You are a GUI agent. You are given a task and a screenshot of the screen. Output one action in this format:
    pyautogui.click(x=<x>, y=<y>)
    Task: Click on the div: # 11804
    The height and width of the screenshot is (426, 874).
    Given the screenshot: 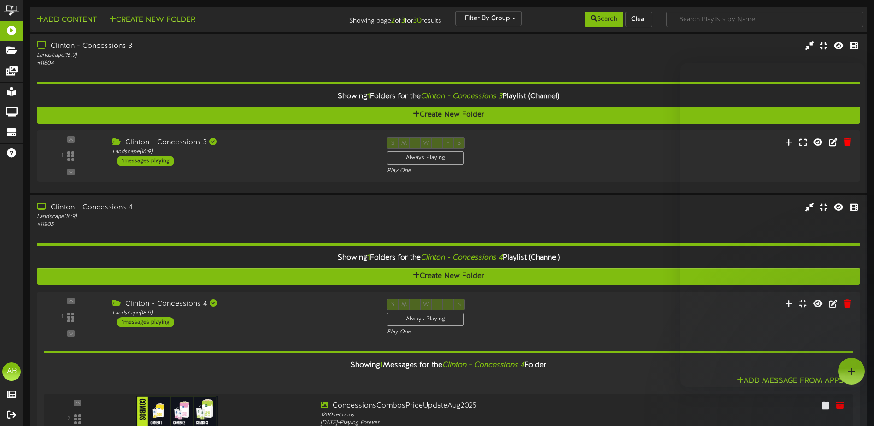 What is the action you would take?
    pyautogui.click(x=204, y=63)
    